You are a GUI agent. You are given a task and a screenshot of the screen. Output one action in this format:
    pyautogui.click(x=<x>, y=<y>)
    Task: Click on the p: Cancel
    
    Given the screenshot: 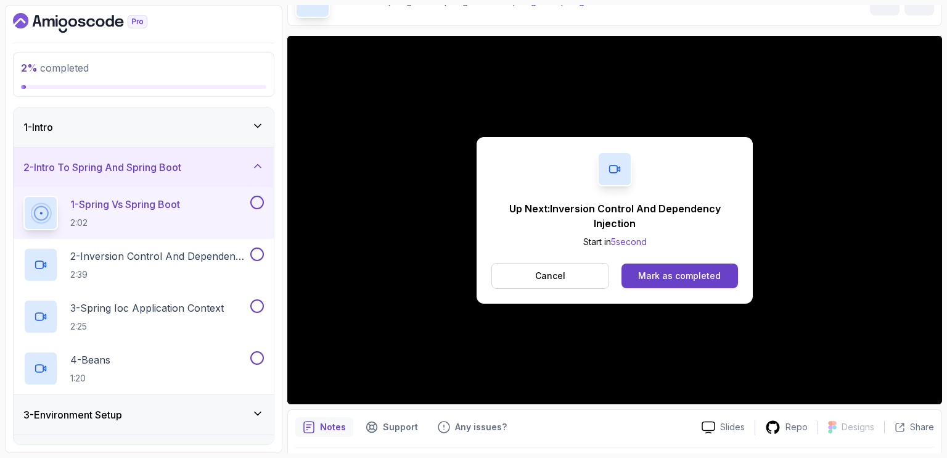 What is the action you would take?
    pyautogui.click(x=550, y=276)
    